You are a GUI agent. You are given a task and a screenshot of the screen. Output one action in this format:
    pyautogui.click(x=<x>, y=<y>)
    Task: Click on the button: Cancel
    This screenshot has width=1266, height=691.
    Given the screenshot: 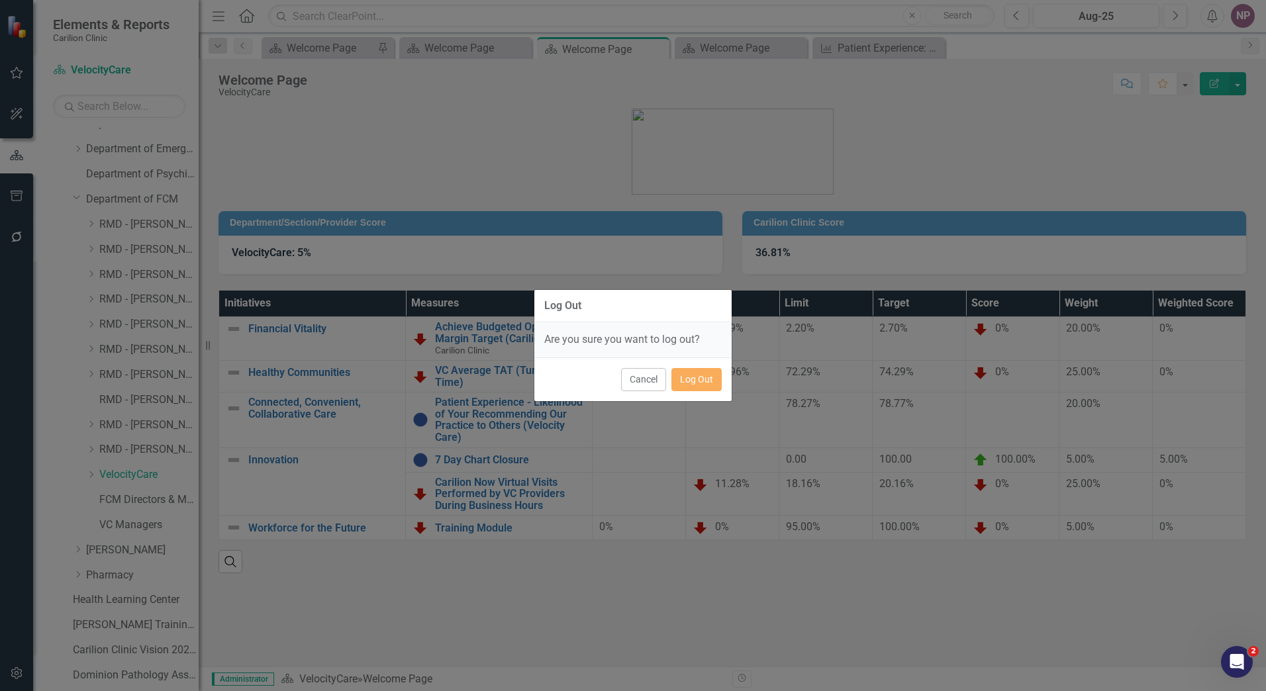 What is the action you would take?
    pyautogui.click(x=644, y=379)
    